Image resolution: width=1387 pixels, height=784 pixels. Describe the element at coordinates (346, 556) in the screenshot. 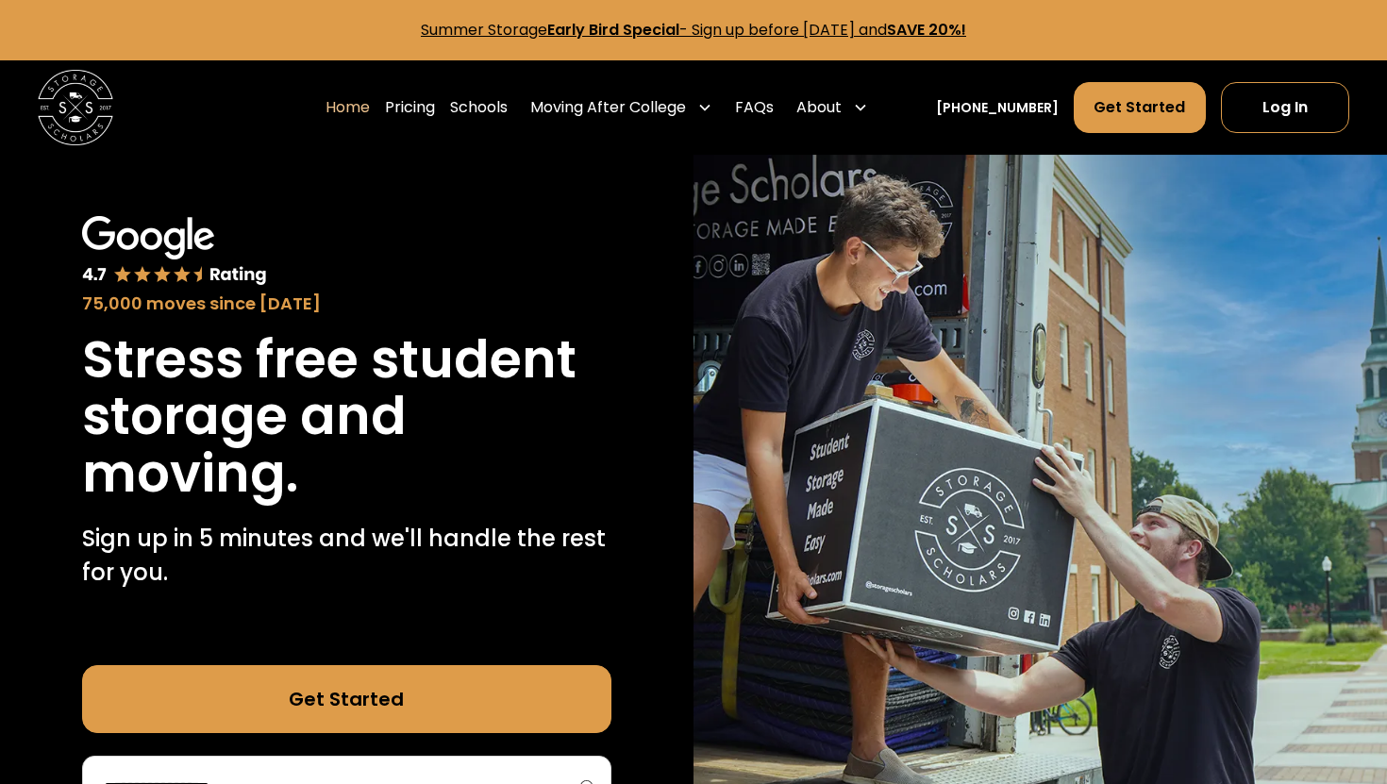

I see `p: Sign up in 5 minutes and we'll handle the rest for you.` at that location.